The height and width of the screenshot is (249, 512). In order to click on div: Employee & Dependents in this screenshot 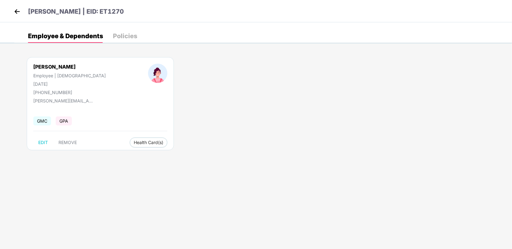, I will do `click(65, 36)`.